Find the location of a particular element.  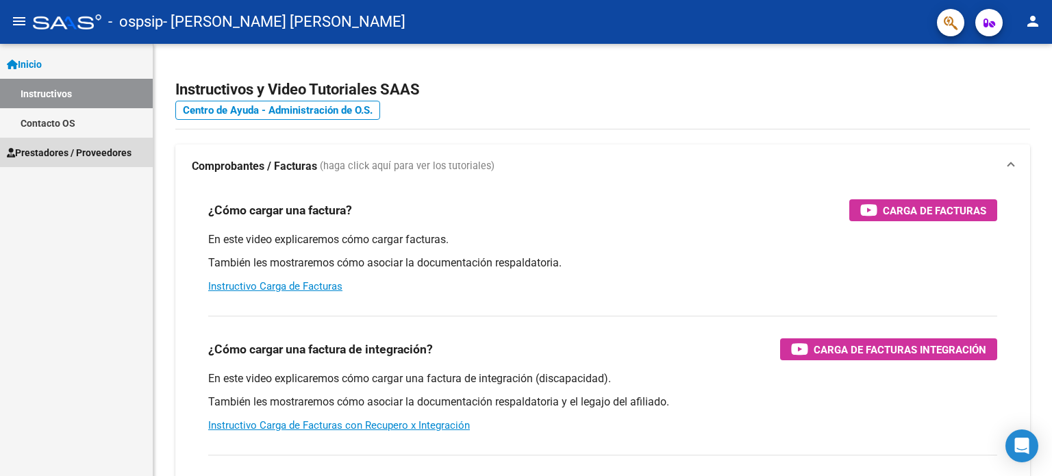

button: Carga de Facturas Integración is located at coordinates (888, 349).